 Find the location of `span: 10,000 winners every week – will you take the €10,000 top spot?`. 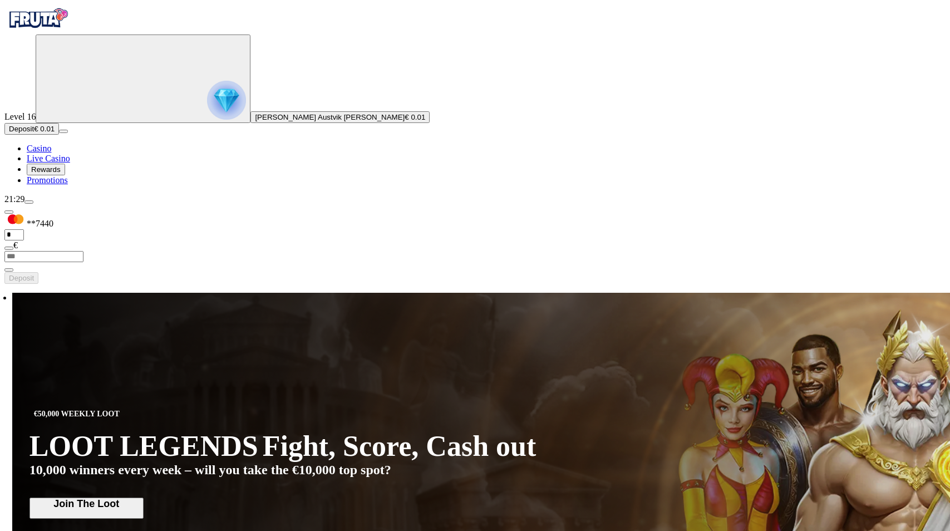

span: 10,000 winners every week – will you take the €10,000 top spot? is located at coordinates (210, 470).